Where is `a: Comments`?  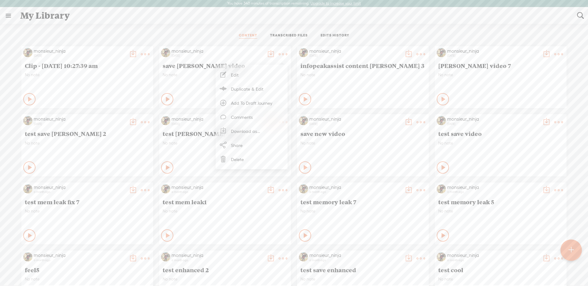
a: Comments is located at coordinates (251, 117).